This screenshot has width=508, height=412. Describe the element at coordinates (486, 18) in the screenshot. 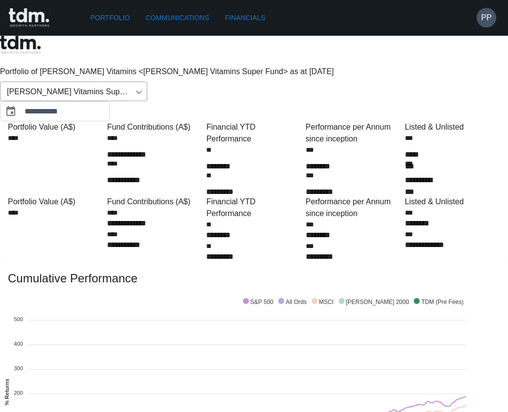

I see `button: PP` at that location.